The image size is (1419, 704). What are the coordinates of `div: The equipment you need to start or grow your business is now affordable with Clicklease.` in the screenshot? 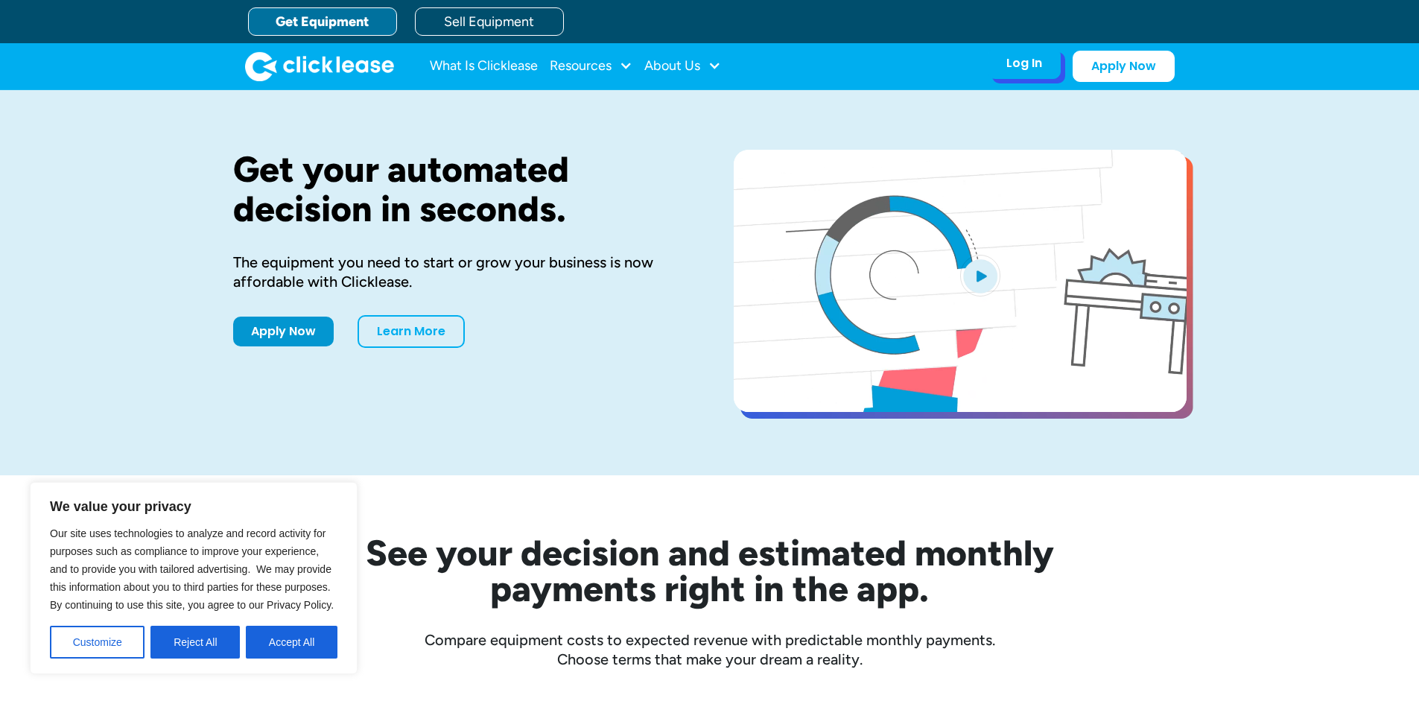 It's located at (460, 272).